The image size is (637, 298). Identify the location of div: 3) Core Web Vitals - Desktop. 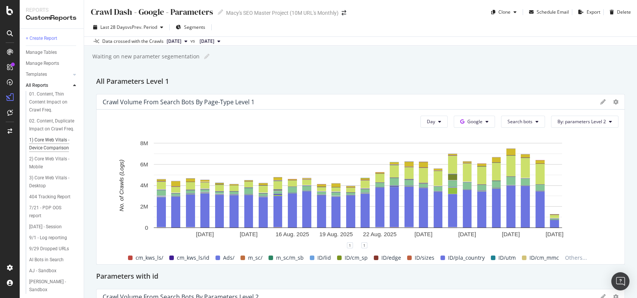
(51, 182).